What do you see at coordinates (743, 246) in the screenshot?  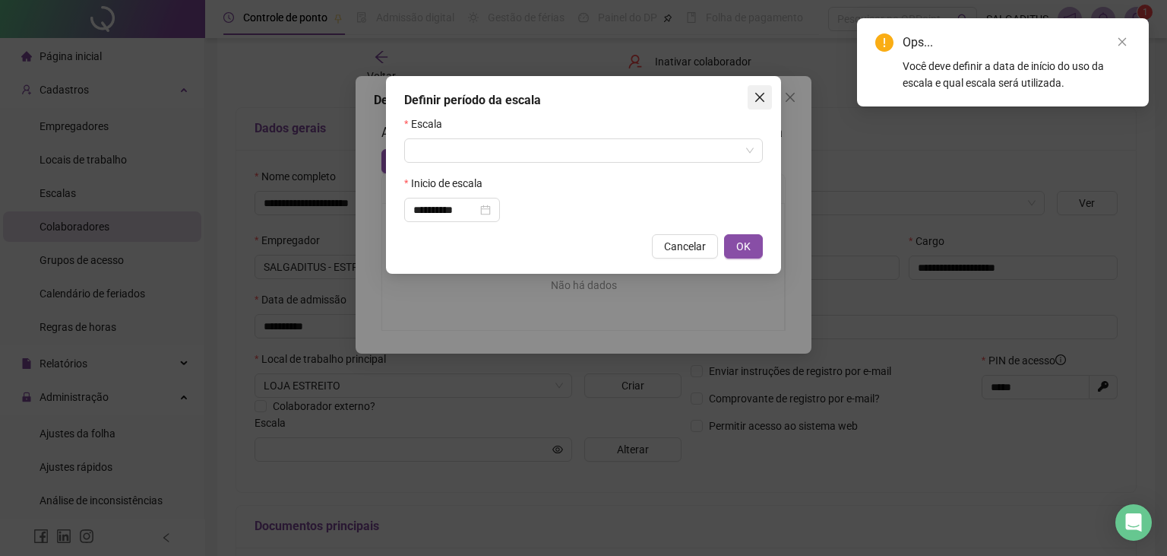 I see `span: OK` at bounding box center [743, 246].